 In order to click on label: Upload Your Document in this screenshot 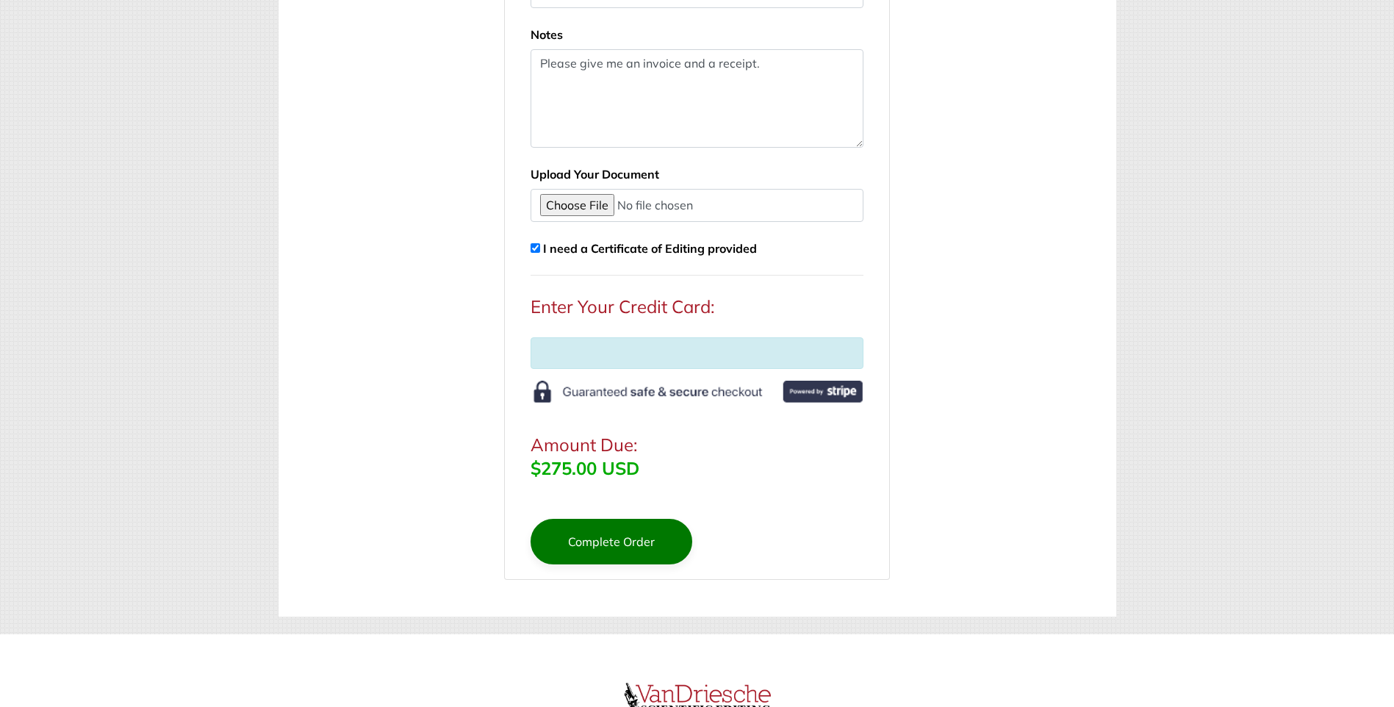, I will do `click(595, 174)`.